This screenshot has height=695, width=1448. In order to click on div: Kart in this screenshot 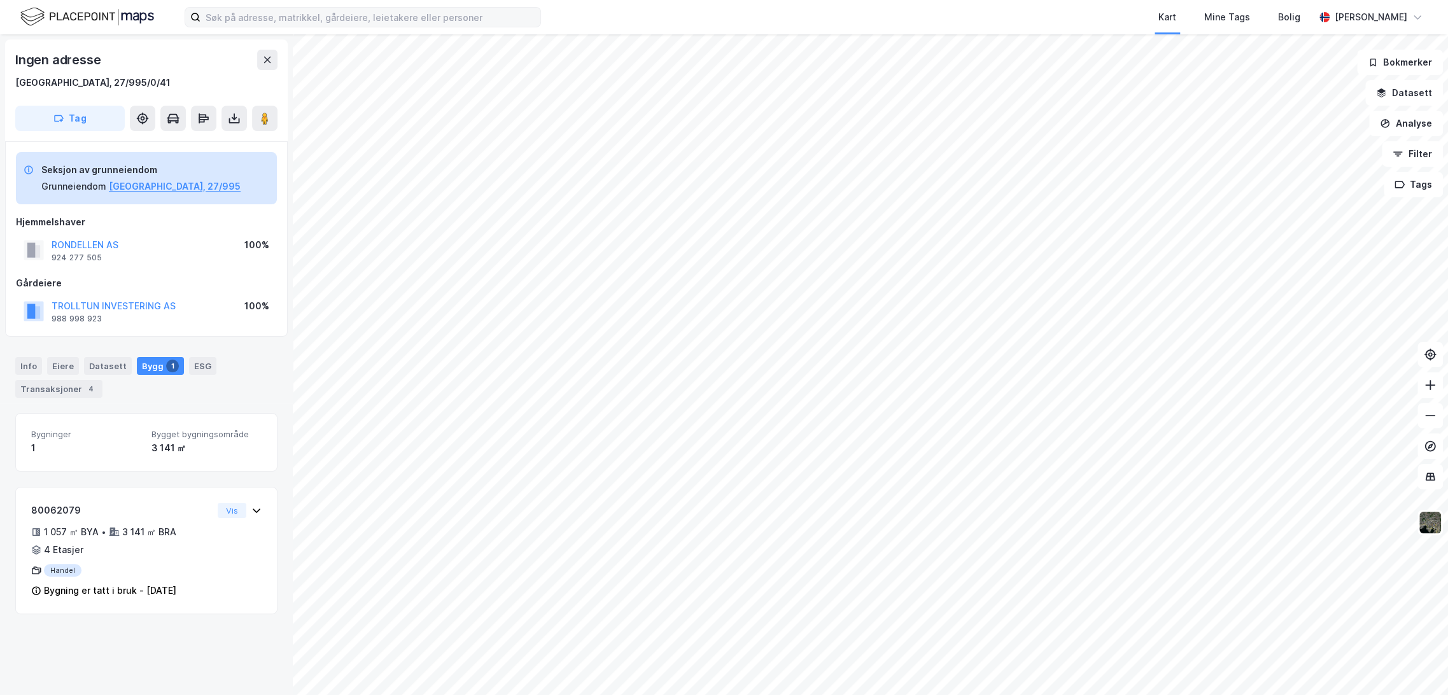, I will do `click(1167, 17)`.